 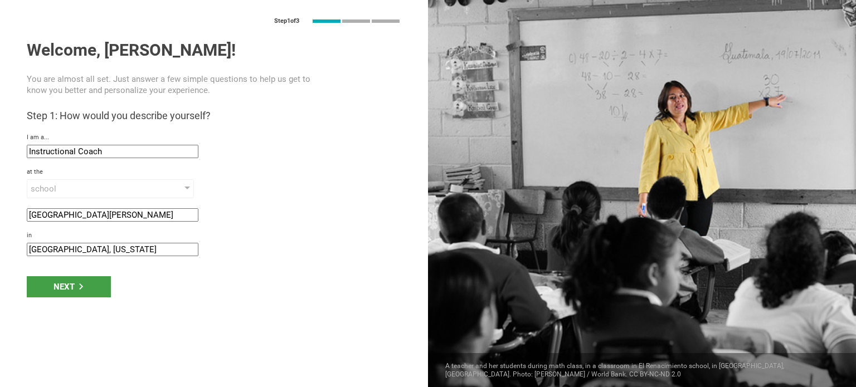 I want to click on div: I am a..., so click(x=214, y=138).